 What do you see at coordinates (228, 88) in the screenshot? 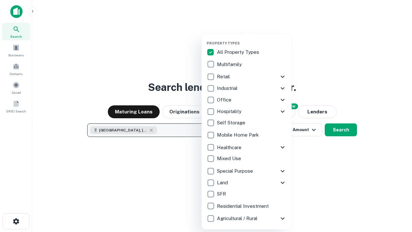
I see `p: Industrial` at bounding box center [228, 88].